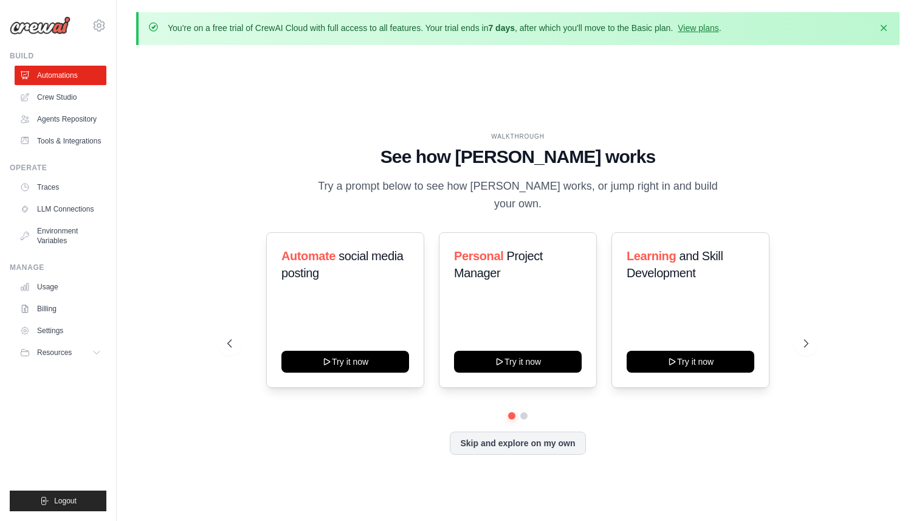  I want to click on a: Environment Variables, so click(60, 236).